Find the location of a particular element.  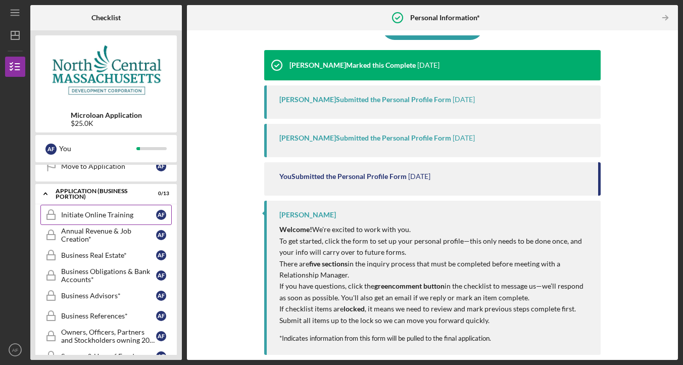

strong: green is located at coordinates (383, 285).